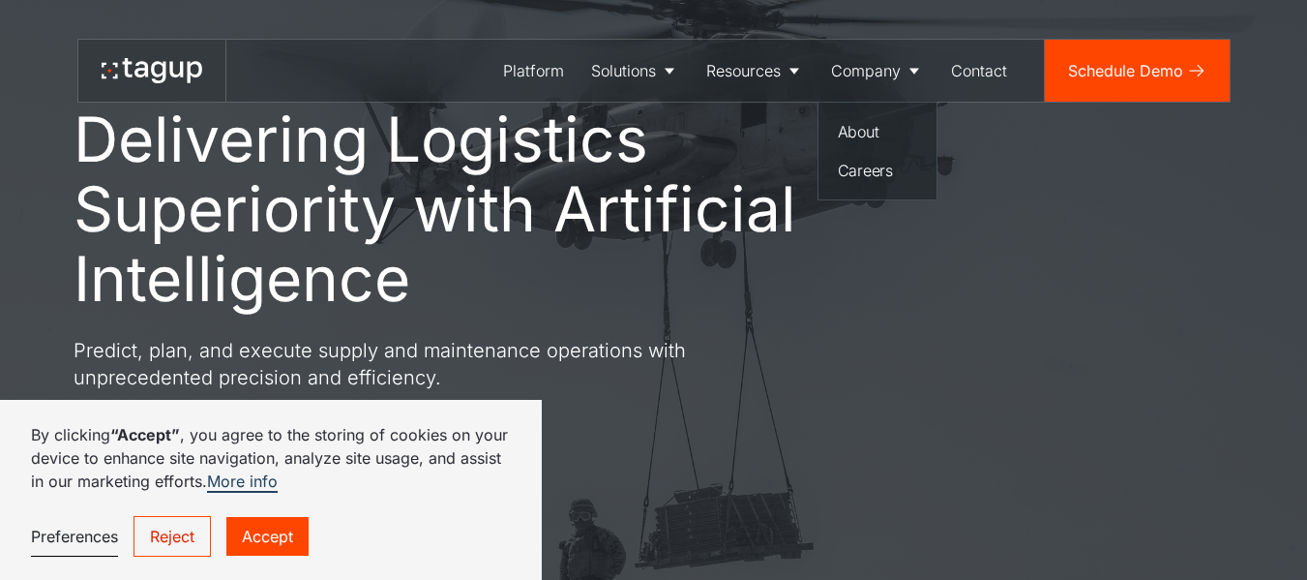 Image resolution: width=1307 pixels, height=580 pixels. I want to click on a: About, so click(878, 132).